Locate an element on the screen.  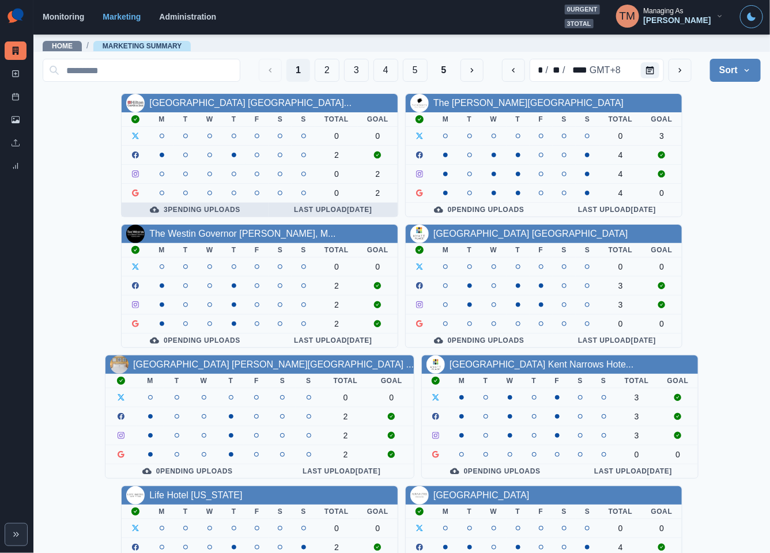
button: Expand is located at coordinates (16, 535).